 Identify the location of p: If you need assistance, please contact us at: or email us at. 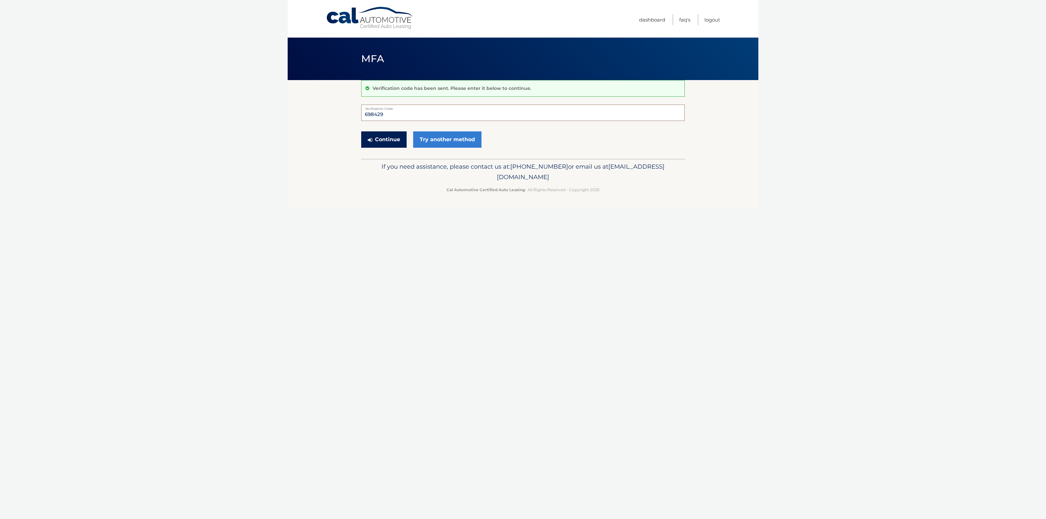
(523, 172).